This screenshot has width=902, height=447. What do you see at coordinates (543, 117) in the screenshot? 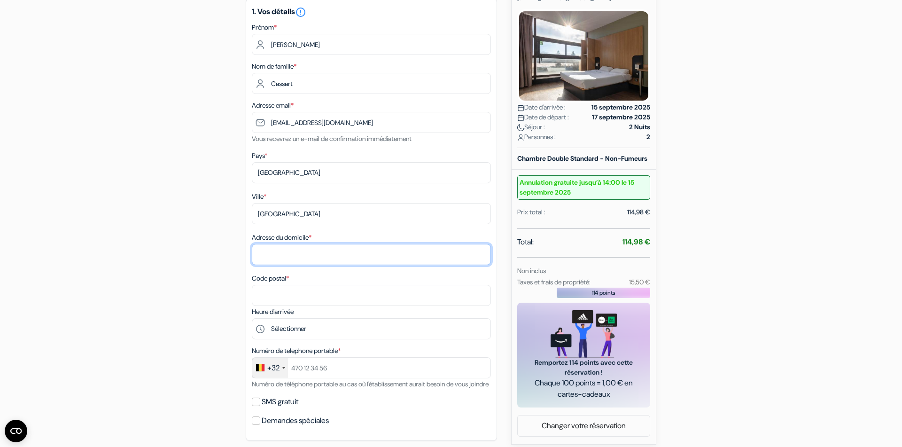
I see `span: Date de départ :` at bounding box center [543, 117].